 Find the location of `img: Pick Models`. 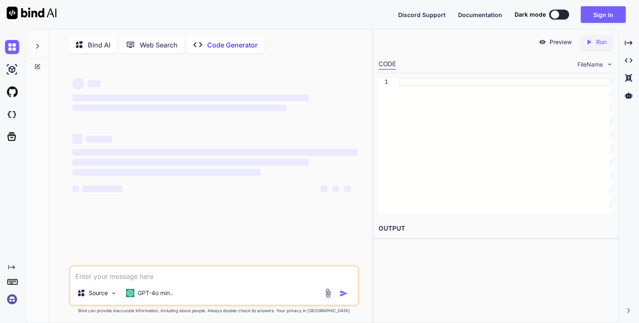

img: Pick Models is located at coordinates (114, 293).